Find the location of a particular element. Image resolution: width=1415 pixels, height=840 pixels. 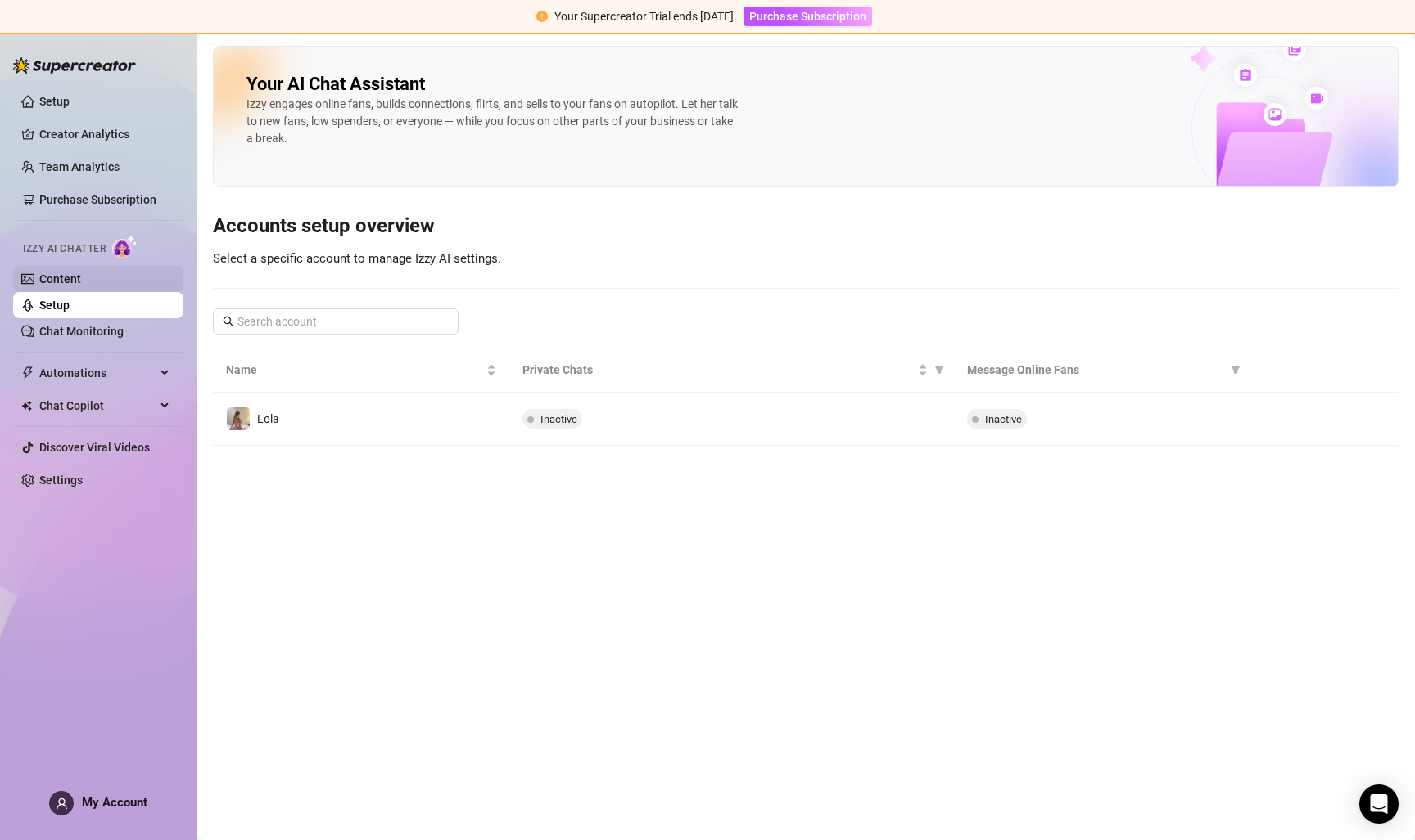

th: Name is located at coordinates (361, 370).